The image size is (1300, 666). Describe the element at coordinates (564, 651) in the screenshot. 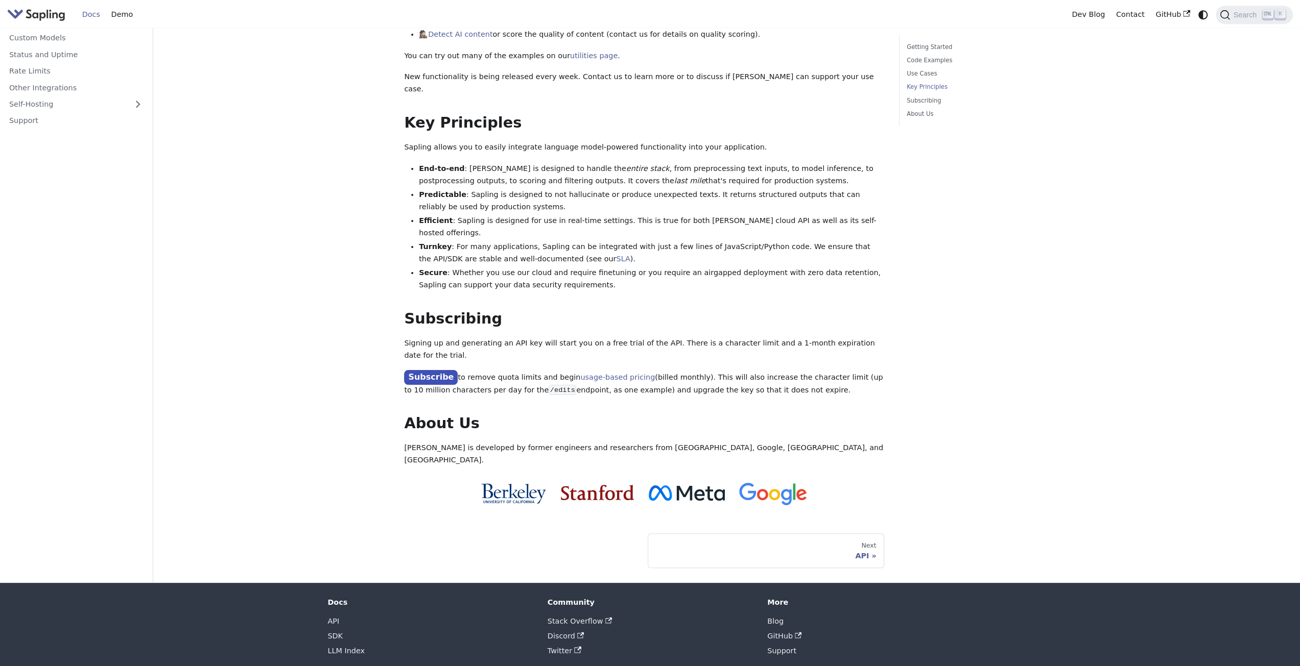

I see `a: Twitter` at that location.